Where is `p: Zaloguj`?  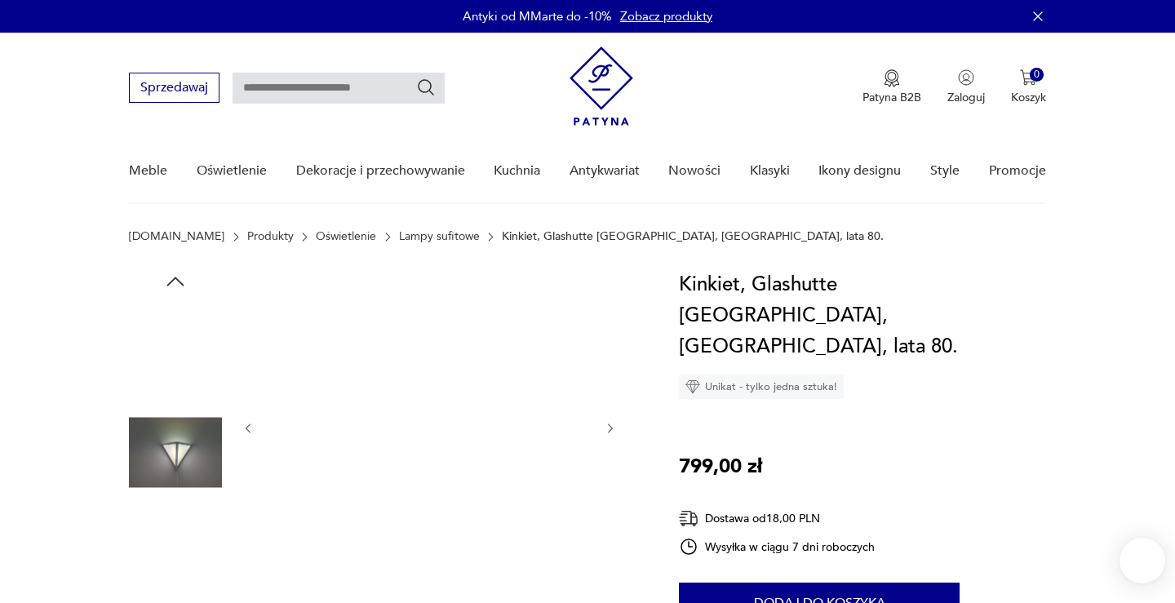
p: Zaloguj is located at coordinates (966, 97).